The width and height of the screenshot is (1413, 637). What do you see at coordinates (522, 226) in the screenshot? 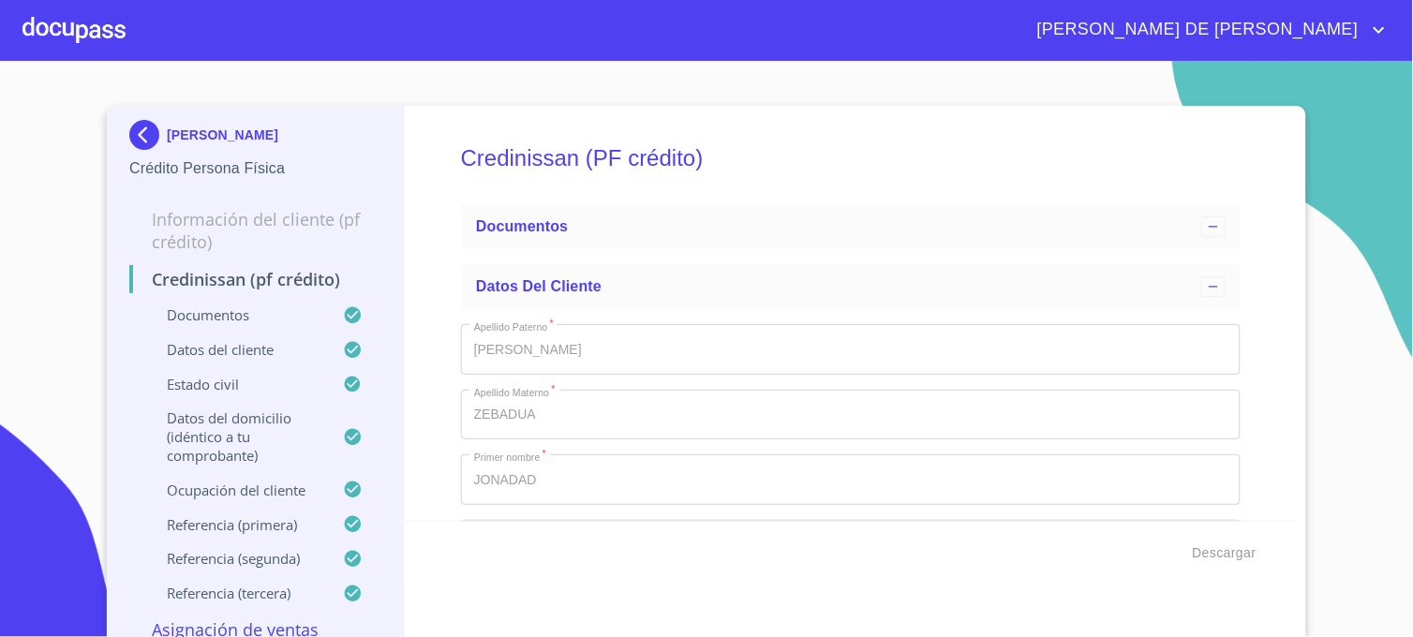
I see `span: Documentos` at bounding box center [522, 226].